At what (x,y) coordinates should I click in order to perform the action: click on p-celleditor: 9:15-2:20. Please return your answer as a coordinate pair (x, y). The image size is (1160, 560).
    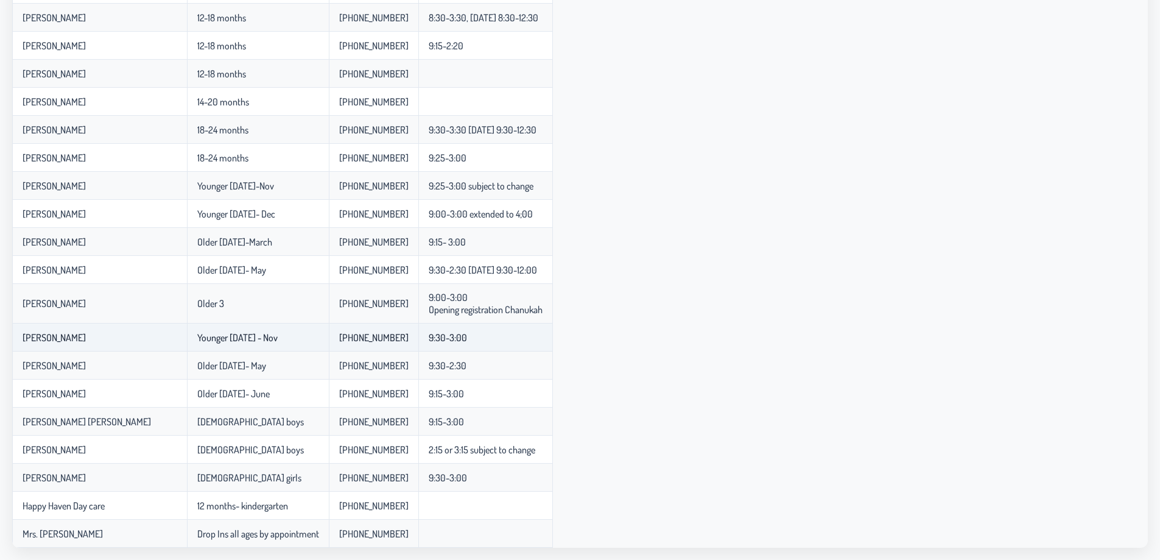
    Looking at the image, I should click on (446, 46).